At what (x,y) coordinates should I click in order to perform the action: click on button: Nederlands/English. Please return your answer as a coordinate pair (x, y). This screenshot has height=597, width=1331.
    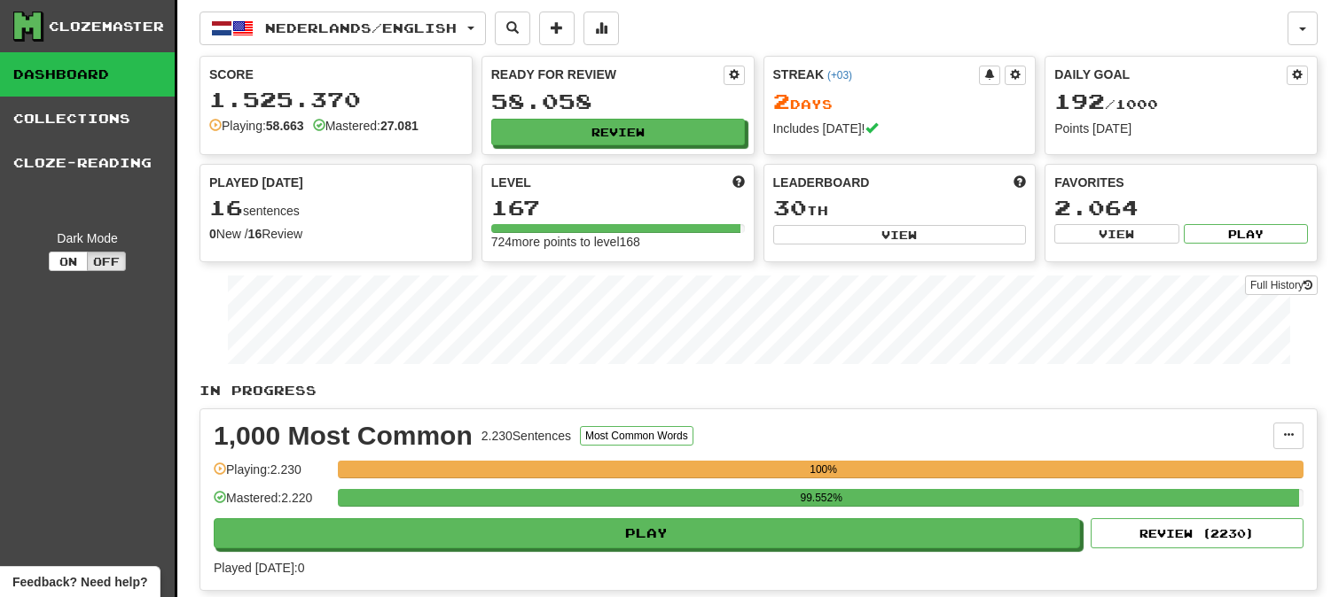
    Looking at the image, I should click on (342, 28).